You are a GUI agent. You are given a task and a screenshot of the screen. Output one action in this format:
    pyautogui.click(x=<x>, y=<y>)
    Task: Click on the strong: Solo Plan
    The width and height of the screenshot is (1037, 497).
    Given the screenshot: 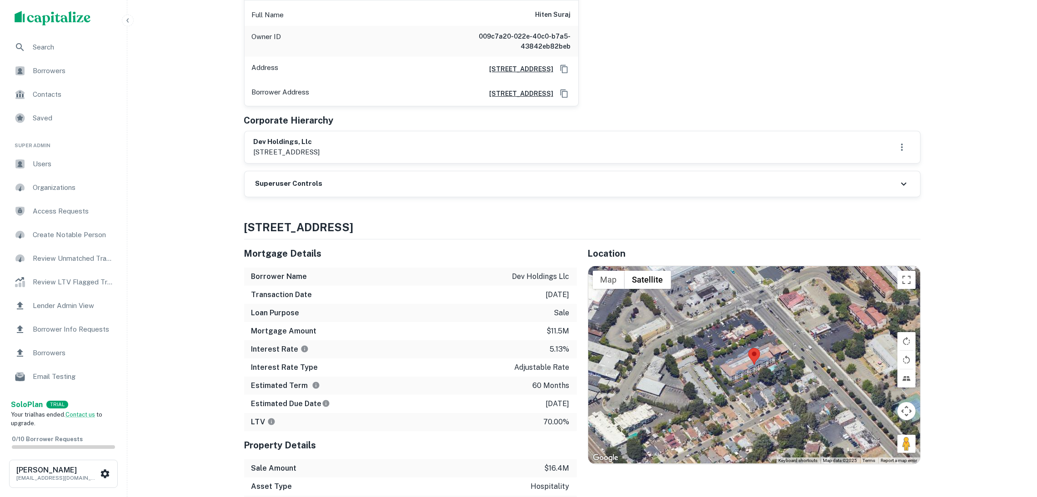 What is the action you would take?
    pyautogui.click(x=27, y=405)
    